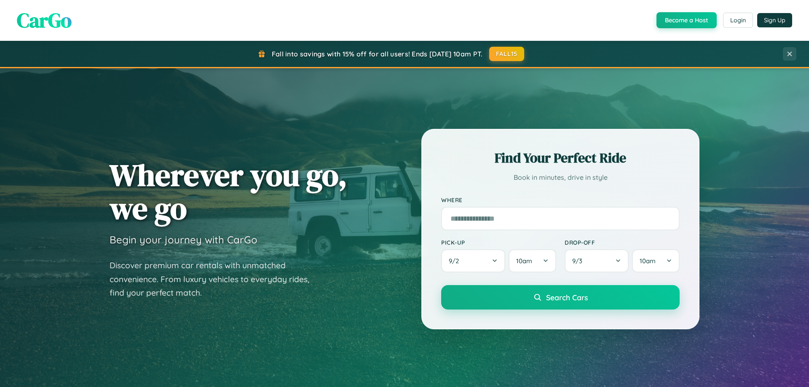 The height and width of the screenshot is (387, 809). I want to click on span: CarGo, so click(44, 20).